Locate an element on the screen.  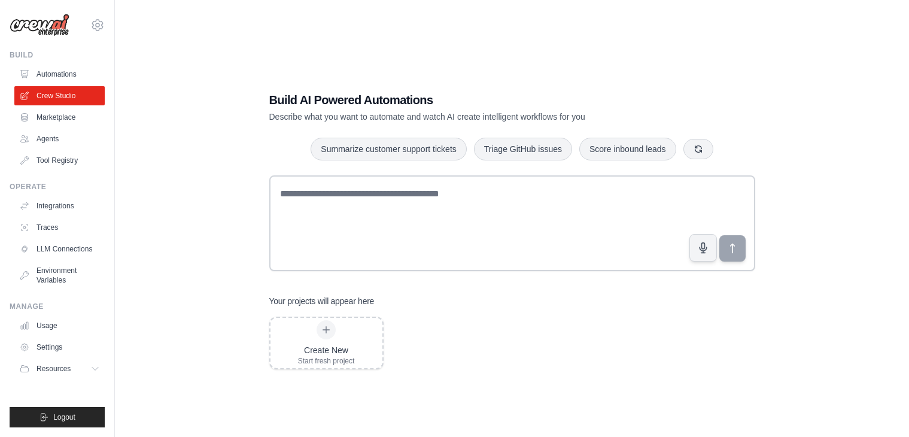
a: Settings is located at coordinates (59, 347).